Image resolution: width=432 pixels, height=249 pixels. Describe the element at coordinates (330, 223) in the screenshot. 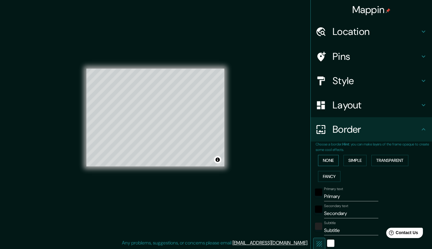

I see `label: Subtitle` at that location.